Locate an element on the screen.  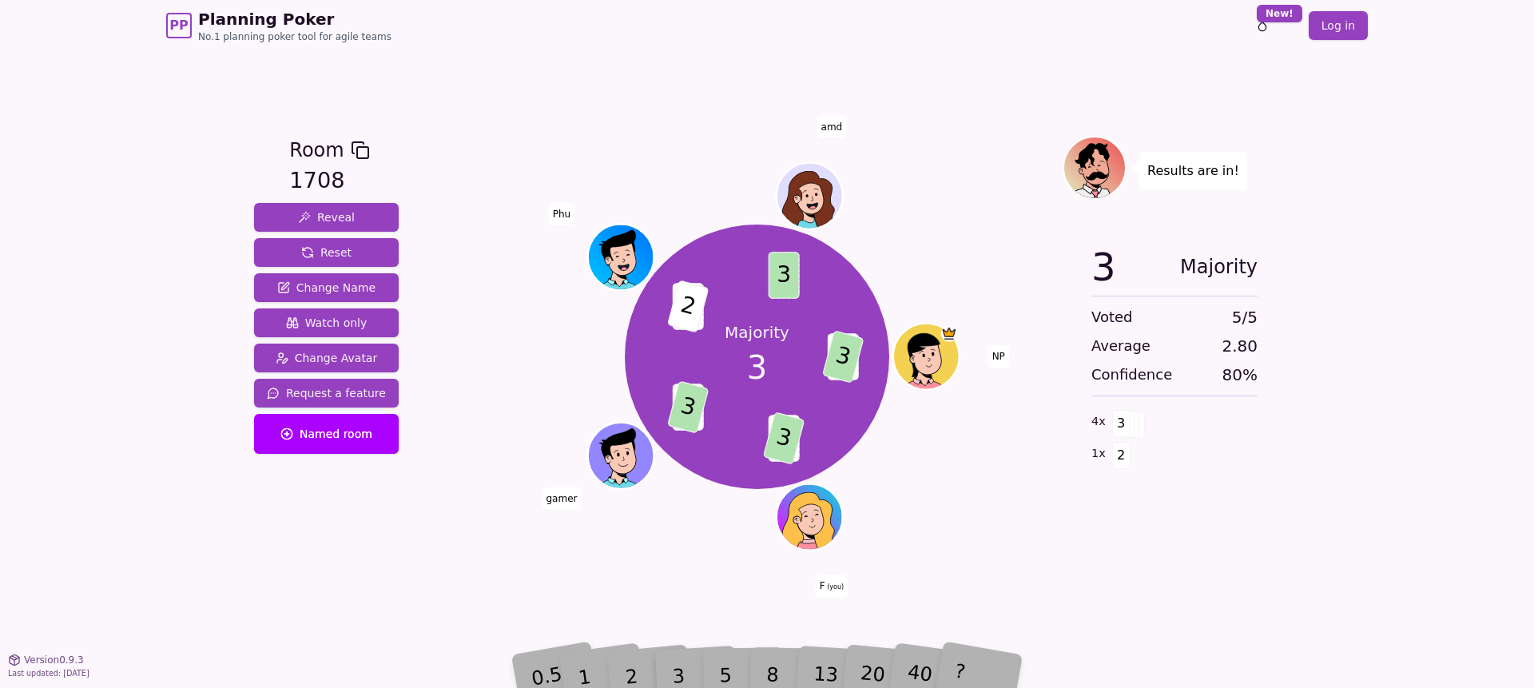
button: Request a feature is located at coordinates (326, 393).